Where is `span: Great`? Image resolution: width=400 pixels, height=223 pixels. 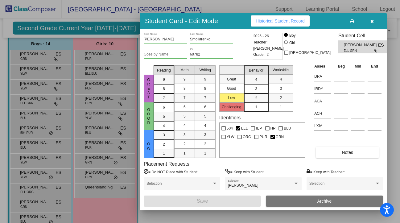 span: Great is located at coordinates (149, 89).